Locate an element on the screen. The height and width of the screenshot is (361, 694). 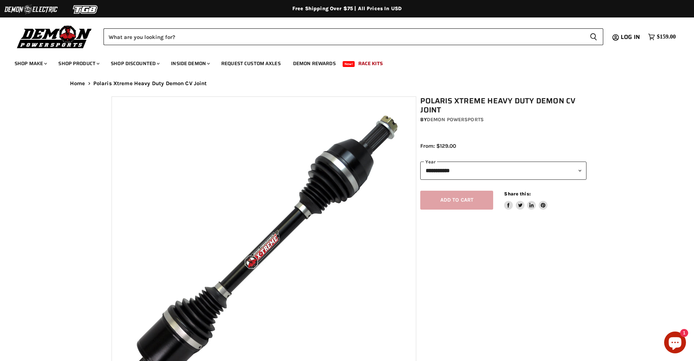
select: year is located at coordinates (503, 170).